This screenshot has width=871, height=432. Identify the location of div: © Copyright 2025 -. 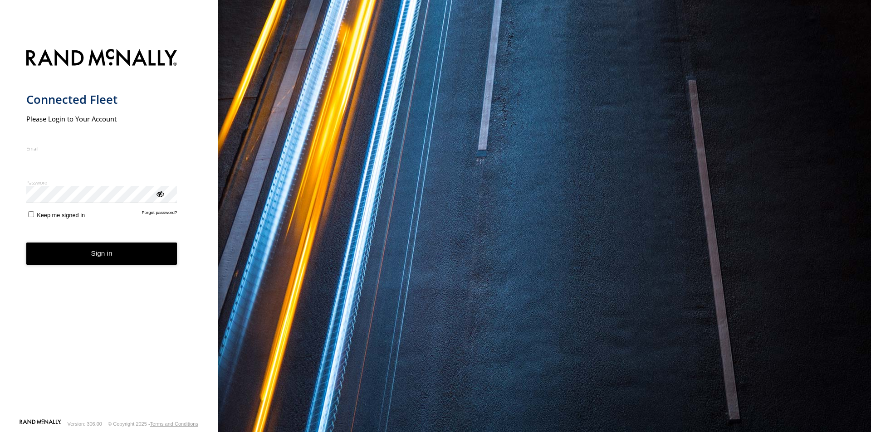
(153, 424).